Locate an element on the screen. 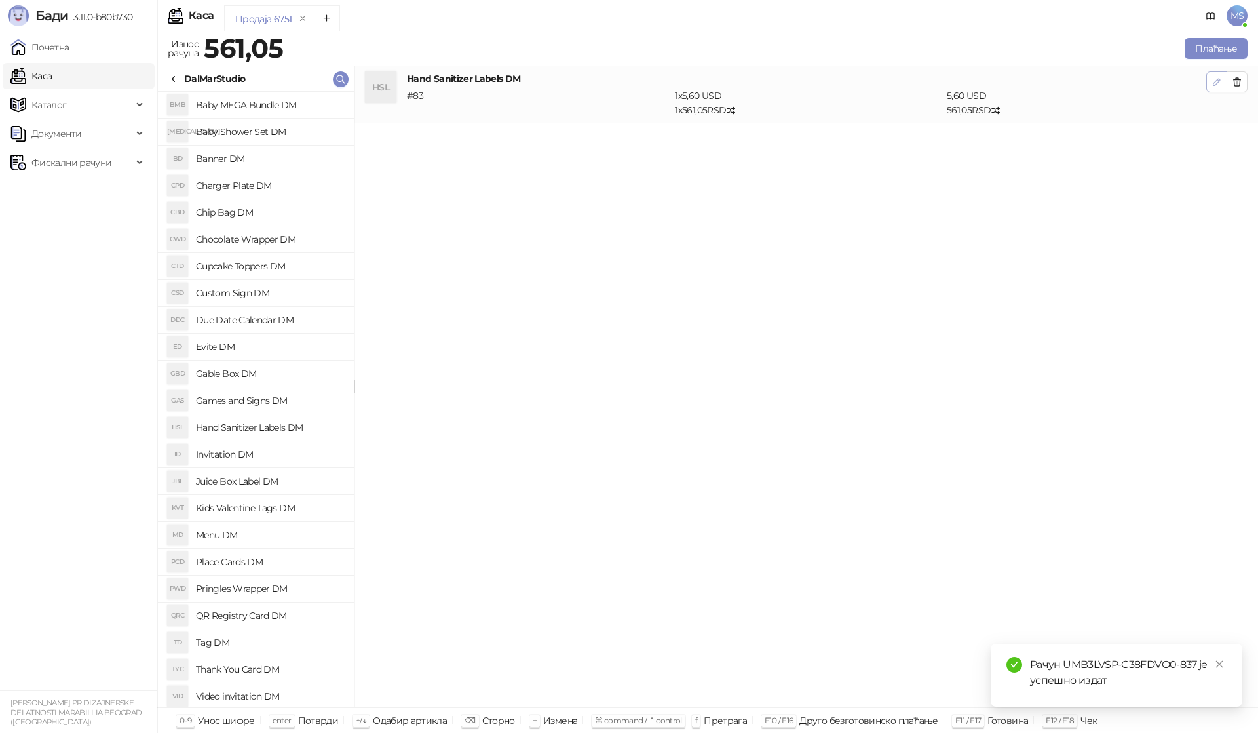  span: MS is located at coordinates (1237, 16).